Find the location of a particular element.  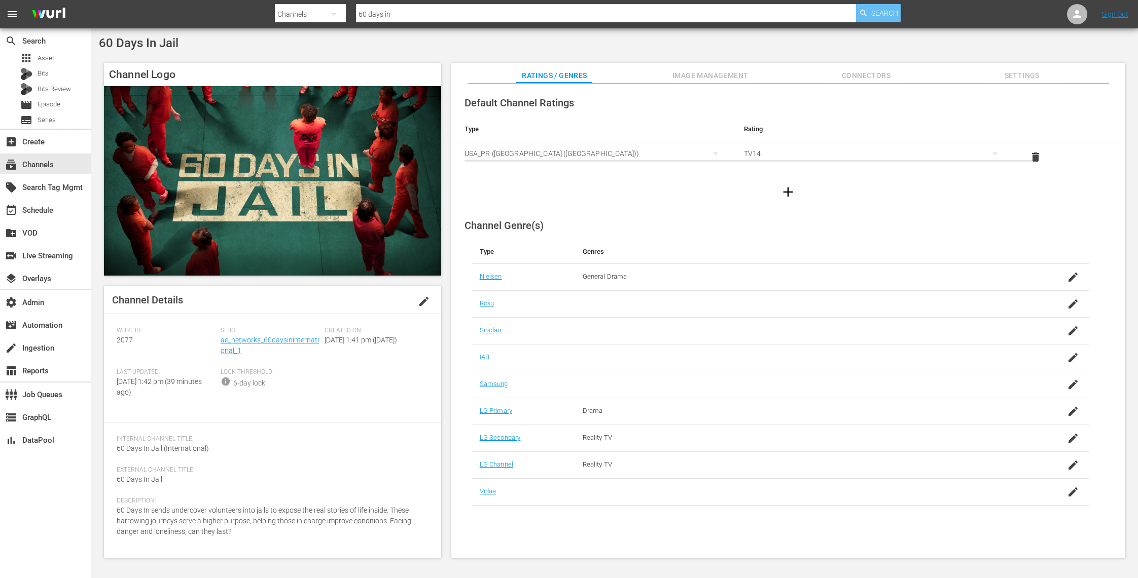

span: Slug: is located at coordinates (270, 331).